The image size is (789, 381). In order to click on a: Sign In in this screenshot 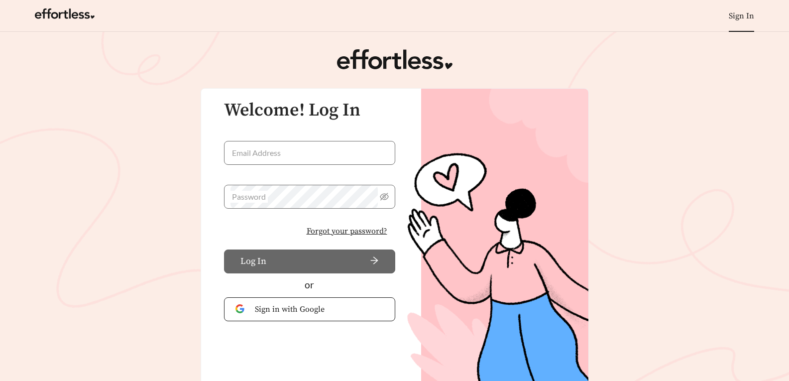, I will do `click(741, 16)`.